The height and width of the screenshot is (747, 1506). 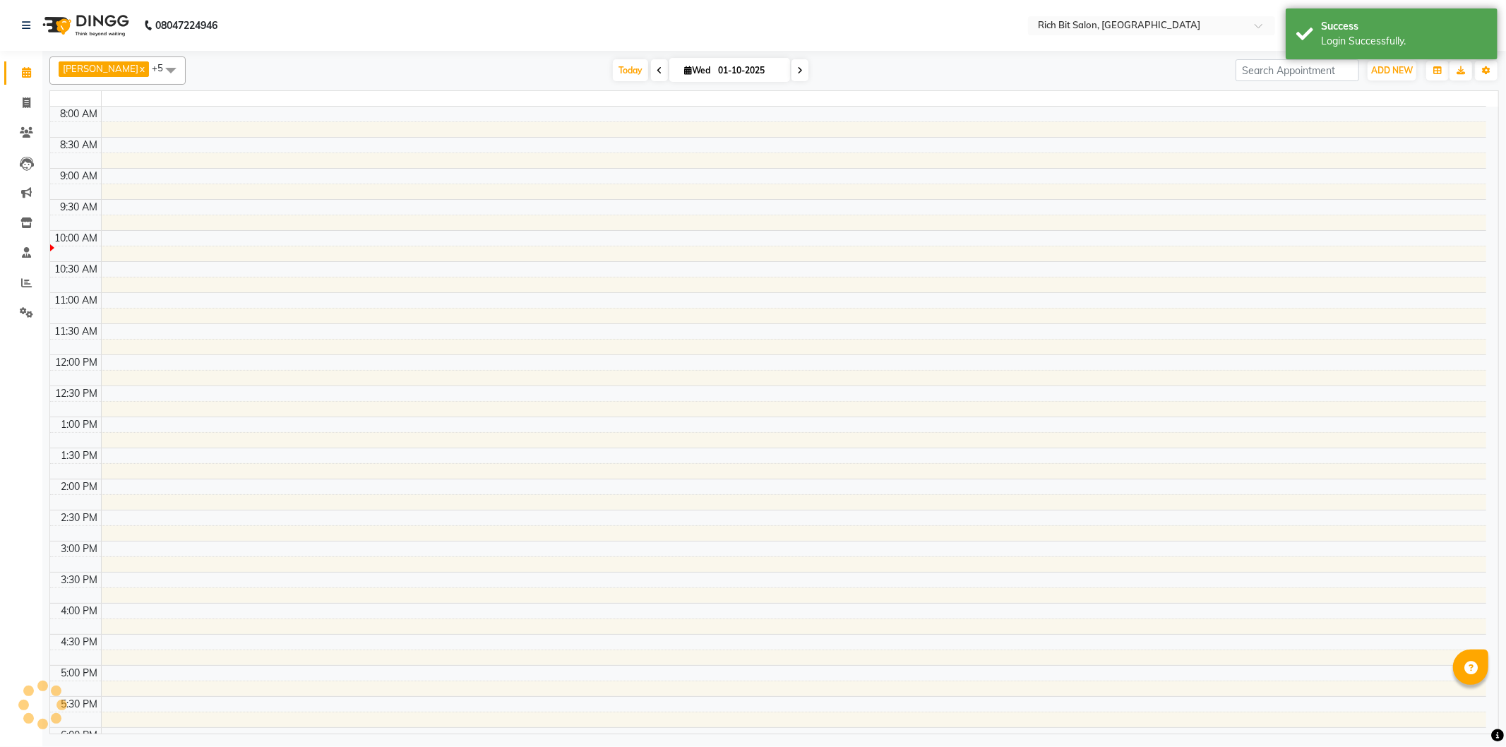 I want to click on div: Success, so click(x=1404, y=26).